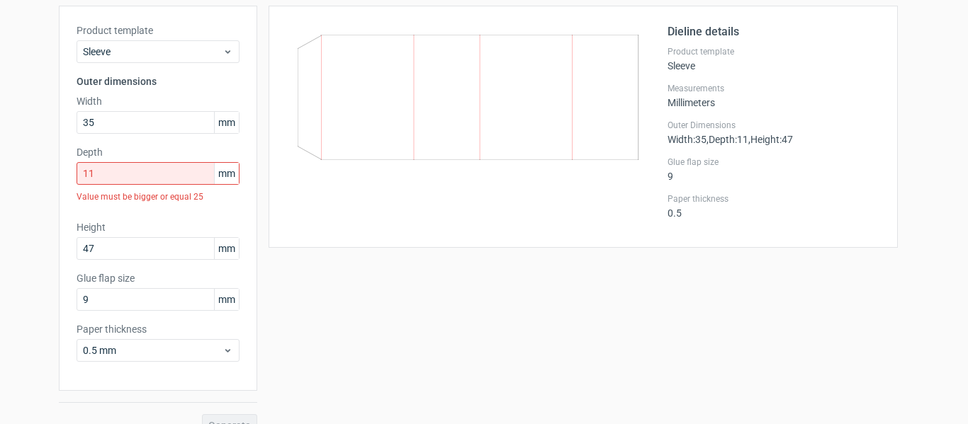 Image resolution: width=968 pixels, height=424 pixels. Describe the element at coordinates (158, 227) in the screenshot. I see `label: Height` at that location.